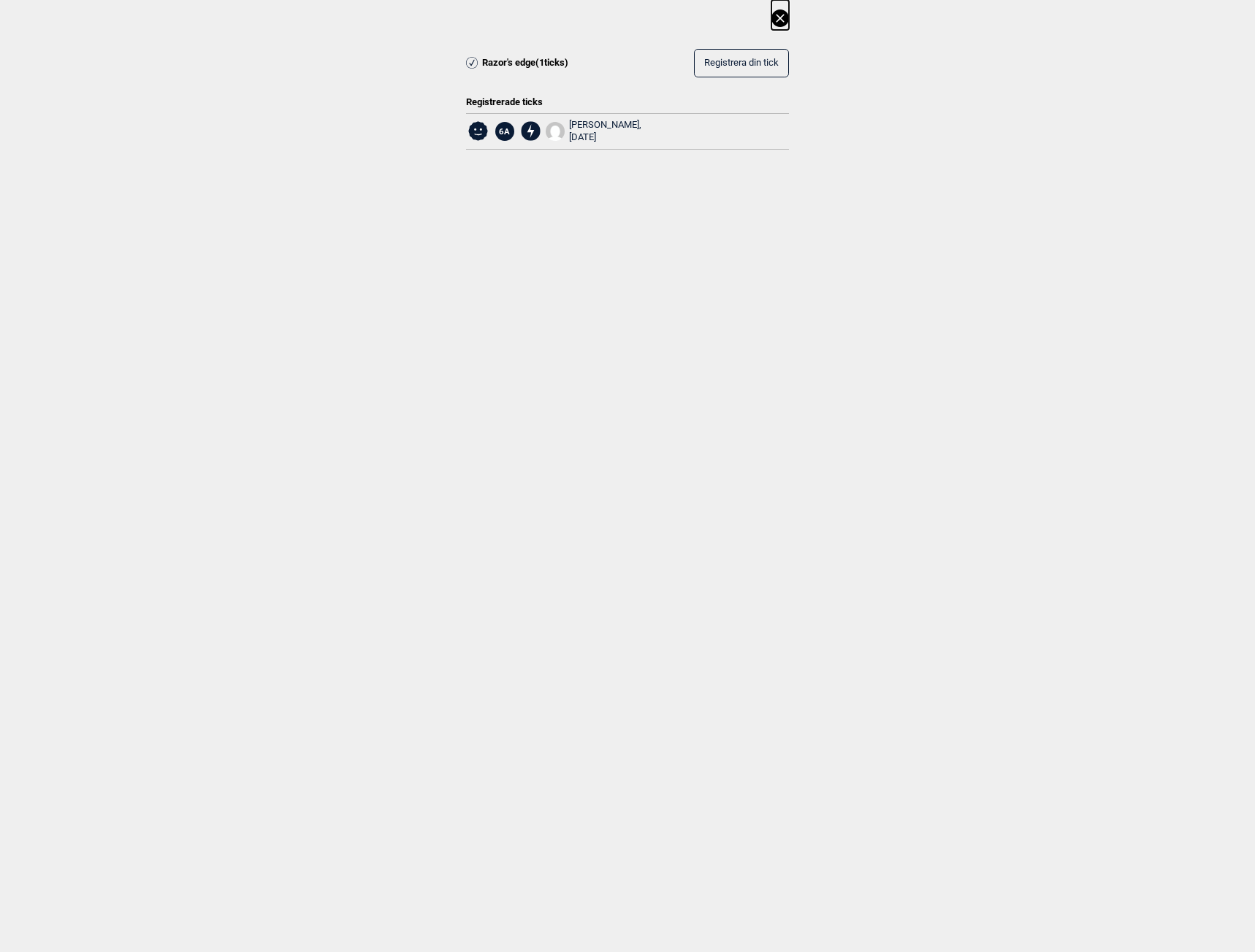 The height and width of the screenshot is (952, 1255). I want to click on div: Registrerade ticks, so click(628, 98).